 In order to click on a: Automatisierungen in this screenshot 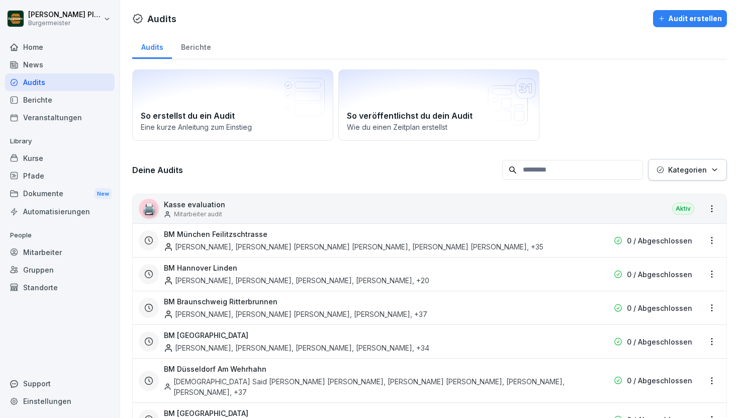, I will do `click(60, 211)`.